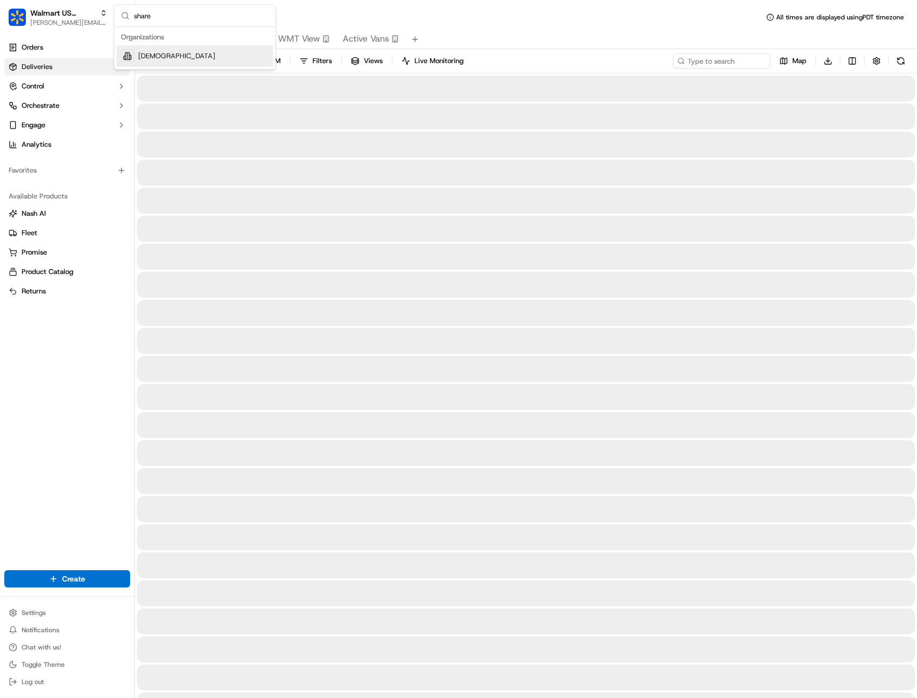 Image resolution: width=917 pixels, height=698 pixels. What do you see at coordinates (195, 48) in the screenshot?
I see `div: Suggestions` at bounding box center [195, 48].